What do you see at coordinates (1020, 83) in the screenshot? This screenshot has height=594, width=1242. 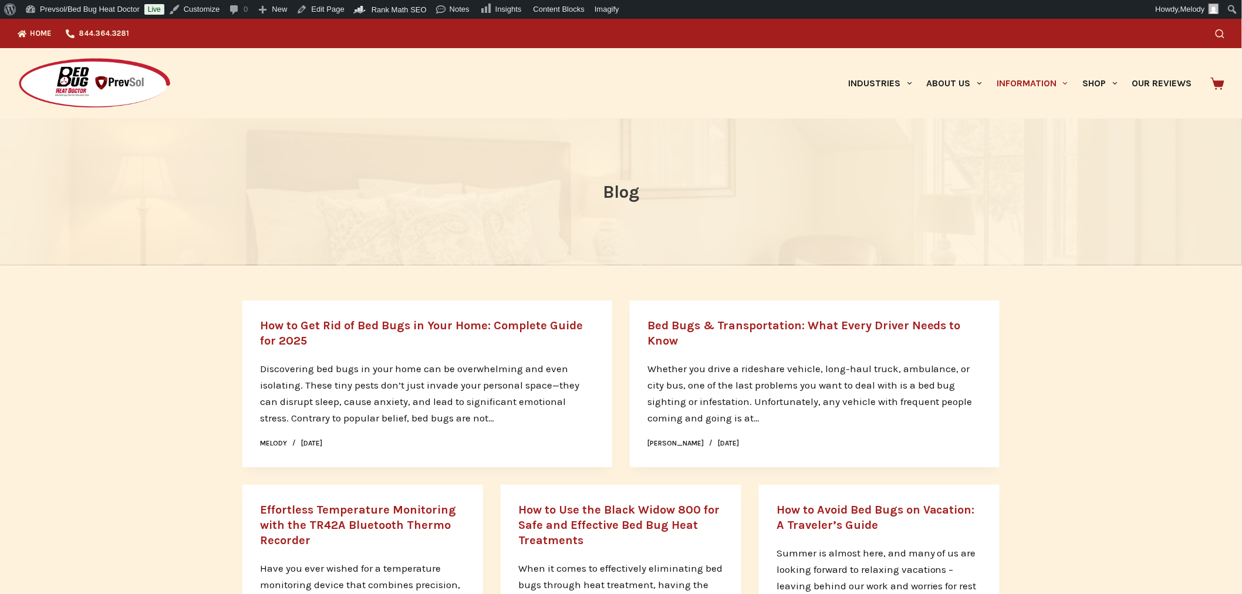 I see `nav: Primary` at bounding box center [1020, 83].